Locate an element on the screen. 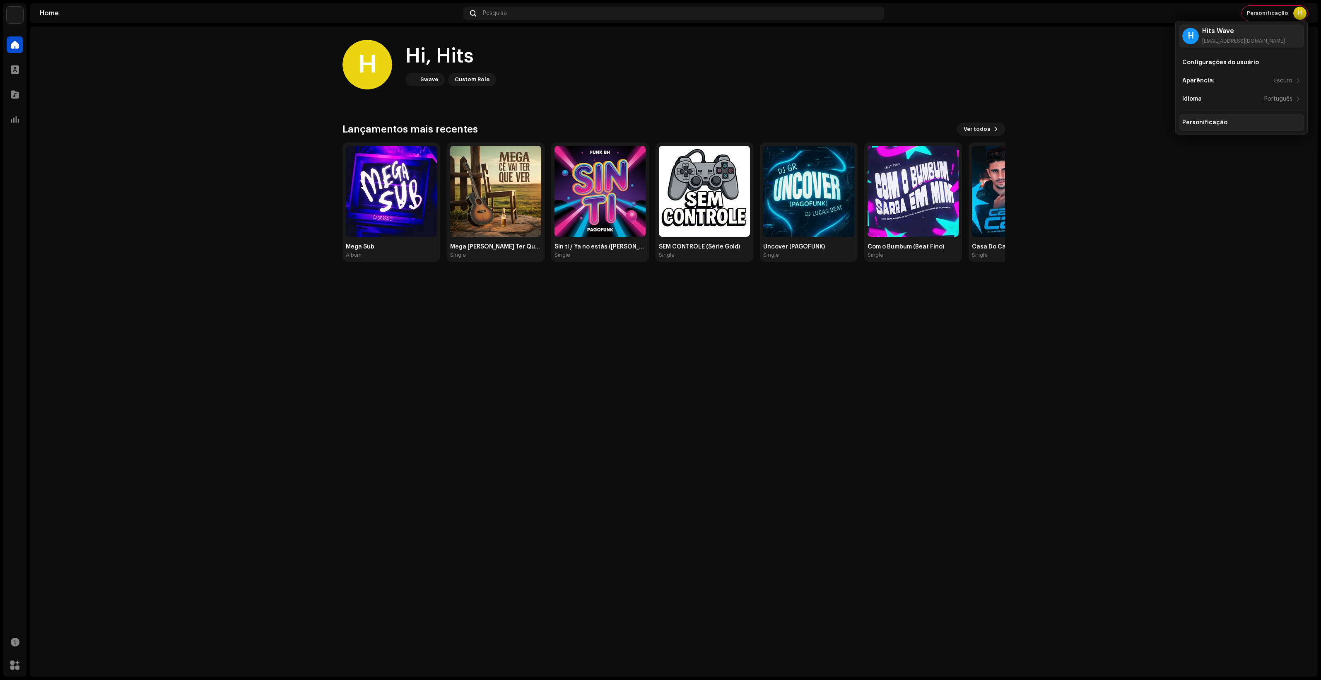 The image size is (1321, 680). span: Personificação is located at coordinates (1267, 13).